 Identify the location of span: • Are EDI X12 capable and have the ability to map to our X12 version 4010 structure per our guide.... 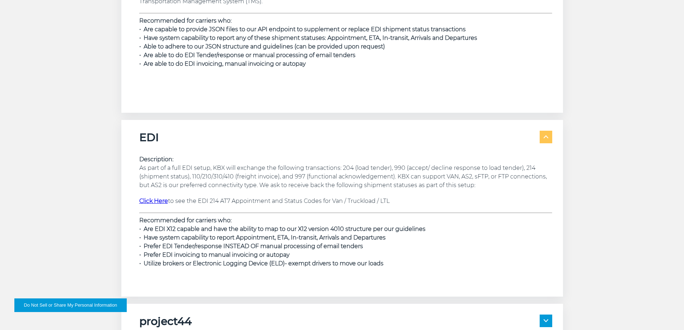
(282, 229).